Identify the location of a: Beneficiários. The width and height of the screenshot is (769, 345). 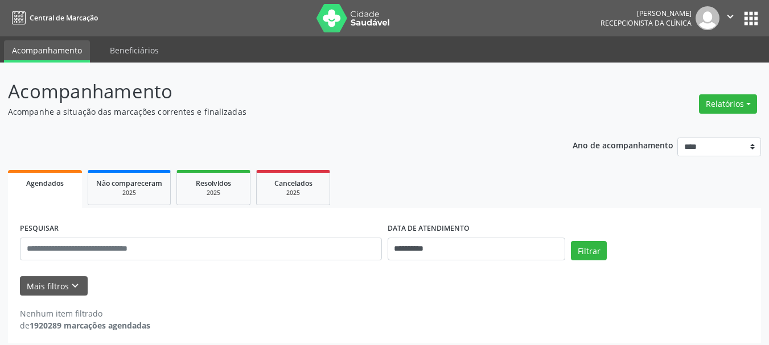
(134, 50).